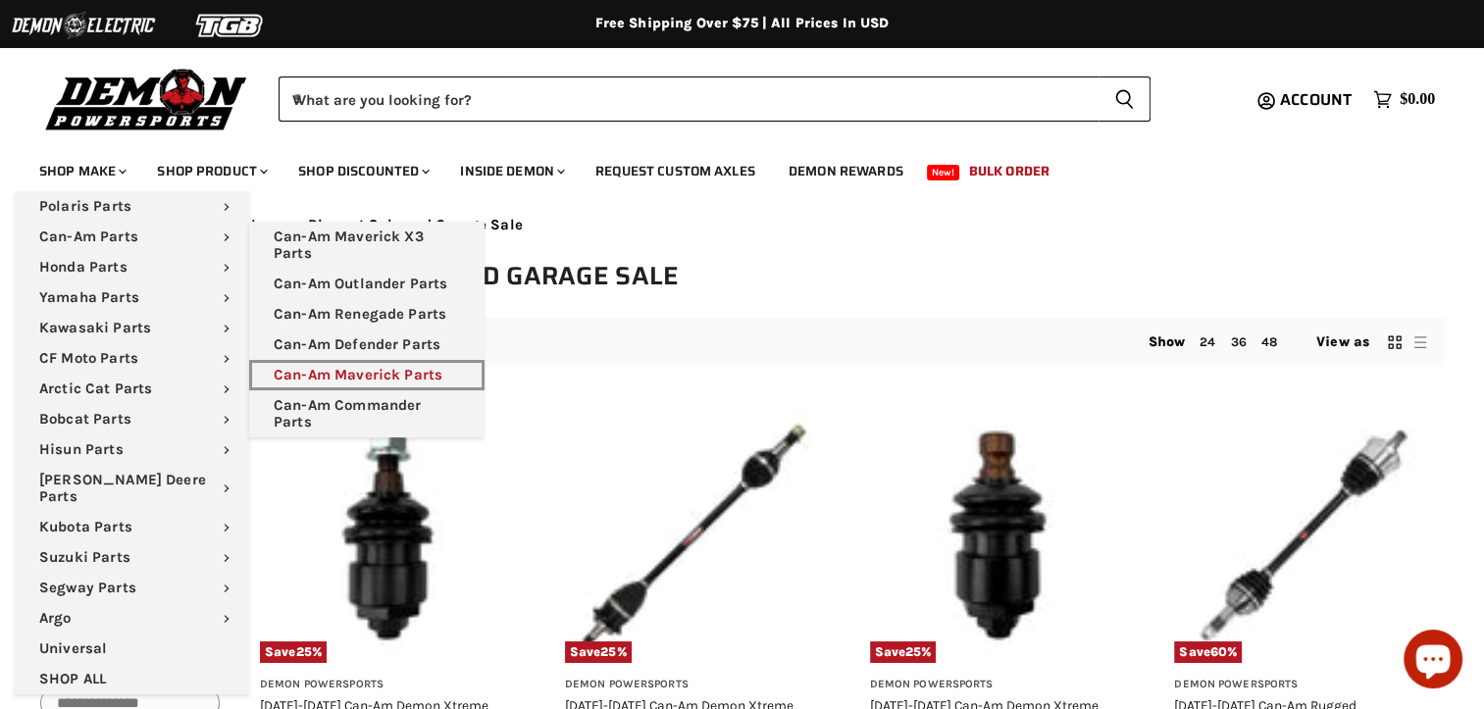 The image size is (1484, 709). Describe the element at coordinates (844, 276) in the screenshot. I see `h1: Blowout Sale and Garage Sale` at that location.